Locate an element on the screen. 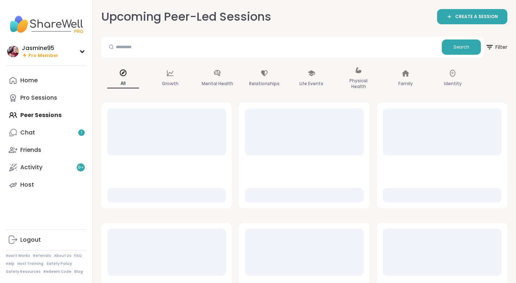 The width and height of the screenshot is (516, 283). p: Growth is located at coordinates (170, 84).